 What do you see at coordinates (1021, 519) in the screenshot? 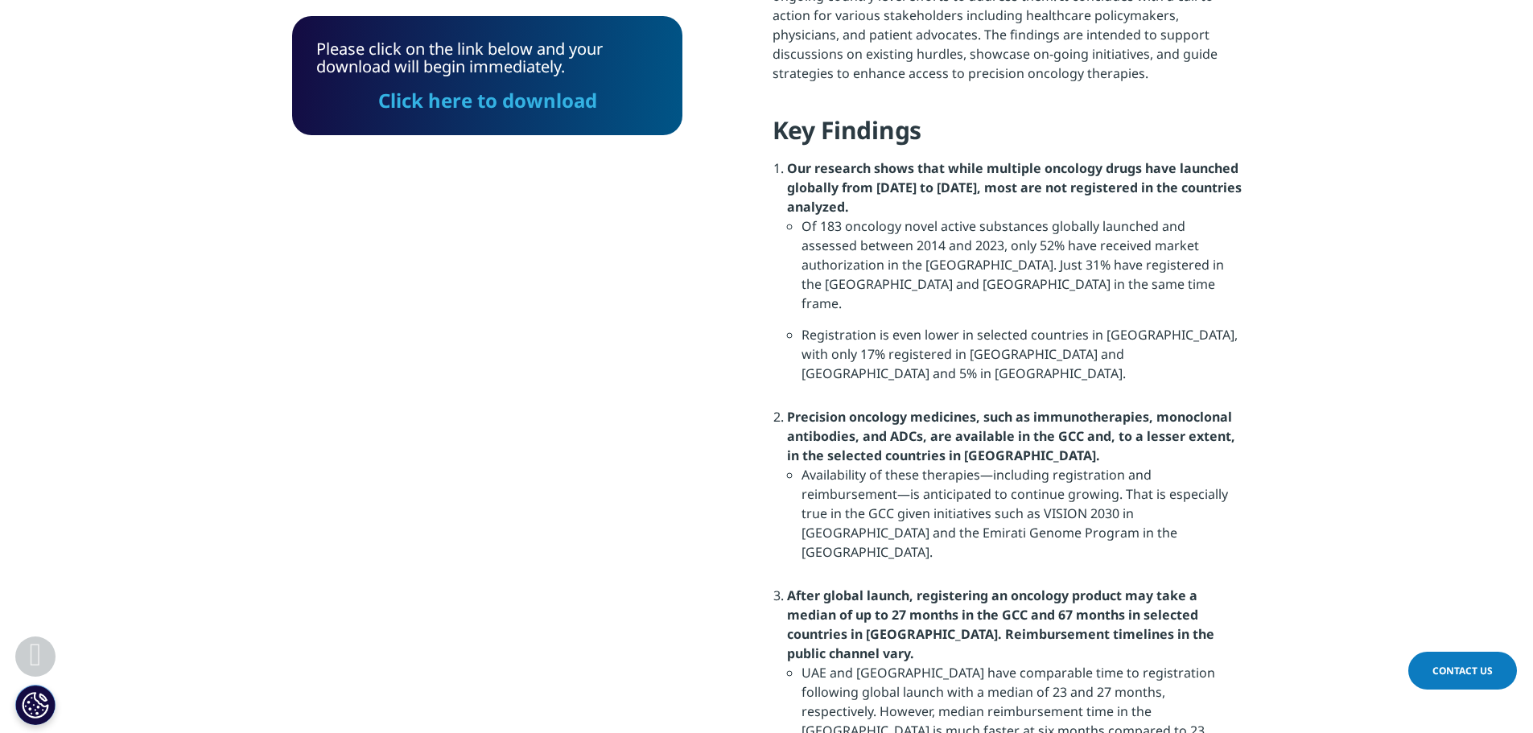
I see `li: Availability of these therapies—including registration and reimbursement—is anticipated to contin...` at bounding box center [1021, 519].